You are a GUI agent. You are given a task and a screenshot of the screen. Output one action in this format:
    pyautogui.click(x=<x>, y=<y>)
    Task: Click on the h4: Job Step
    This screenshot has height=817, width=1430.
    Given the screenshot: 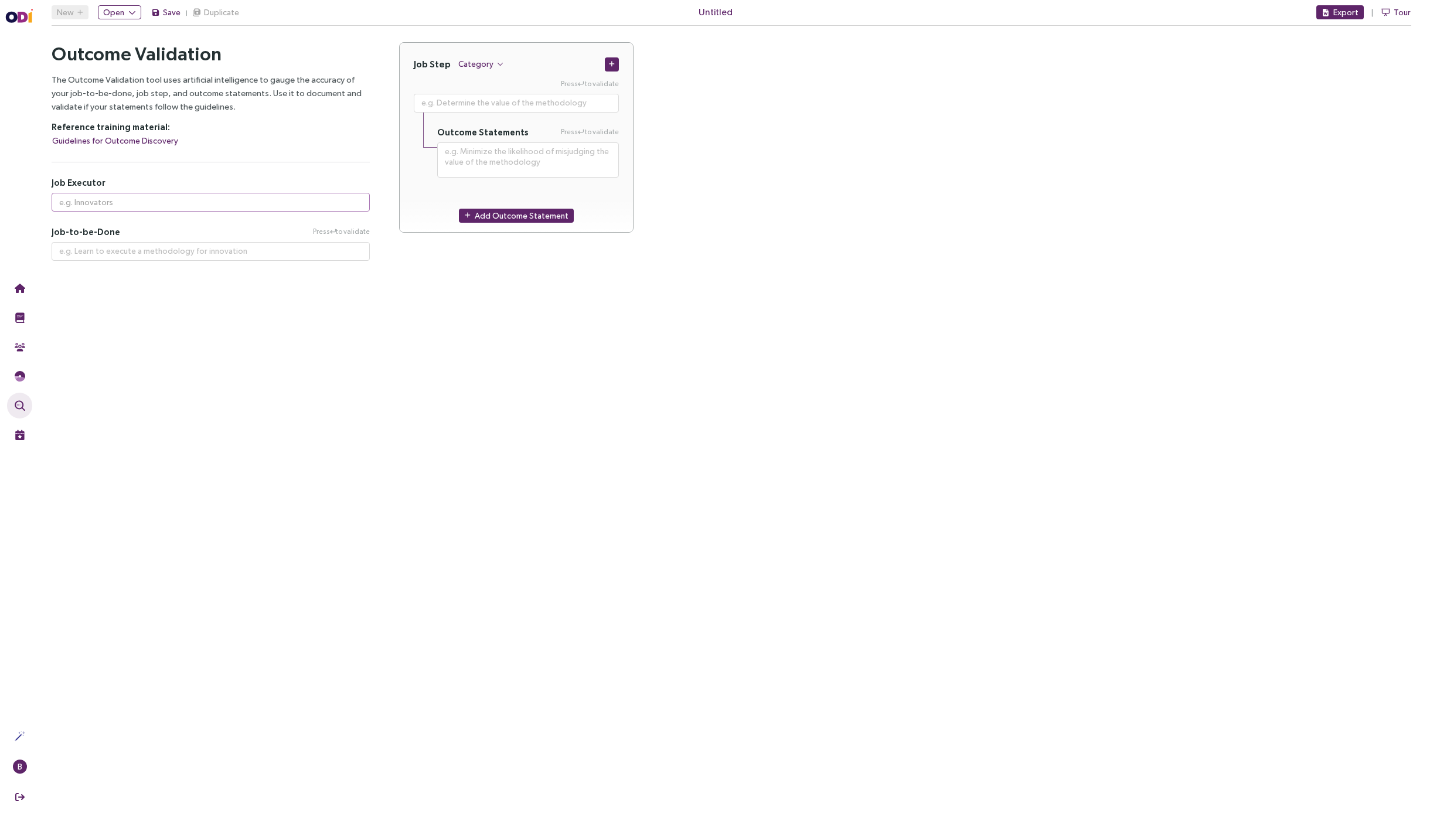 What is the action you would take?
    pyautogui.click(x=432, y=64)
    